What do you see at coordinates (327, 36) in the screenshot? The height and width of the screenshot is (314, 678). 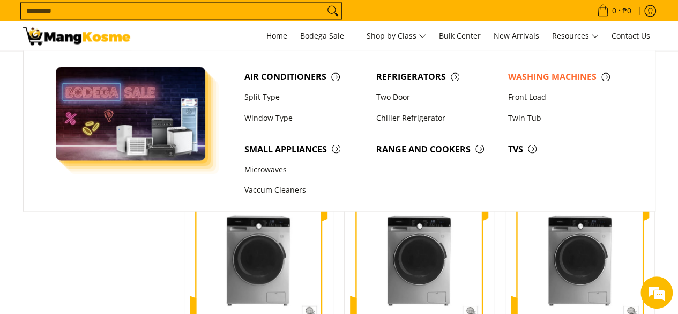 I see `a: Bodega Sale` at bounding box center [327, 36].